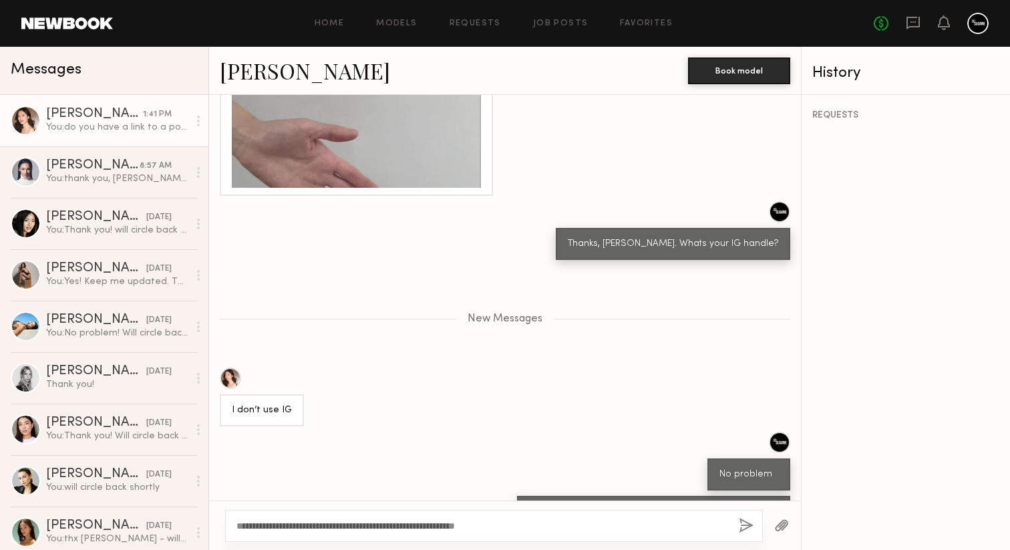 The height and width of the screenshot is (550, 1010). What do you see at coordinates (117, 435) in the screenshot?
I see `div: You: Thank you! Will circle back asap` at bounding box center [117, 435].